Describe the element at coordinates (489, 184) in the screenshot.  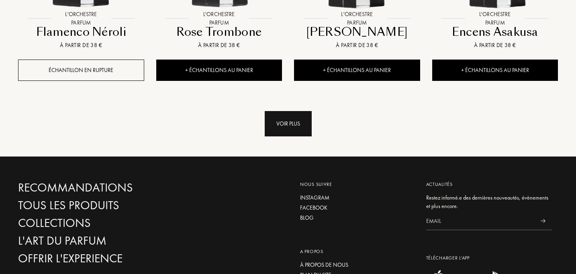
I see `div: Actualités` at that location.